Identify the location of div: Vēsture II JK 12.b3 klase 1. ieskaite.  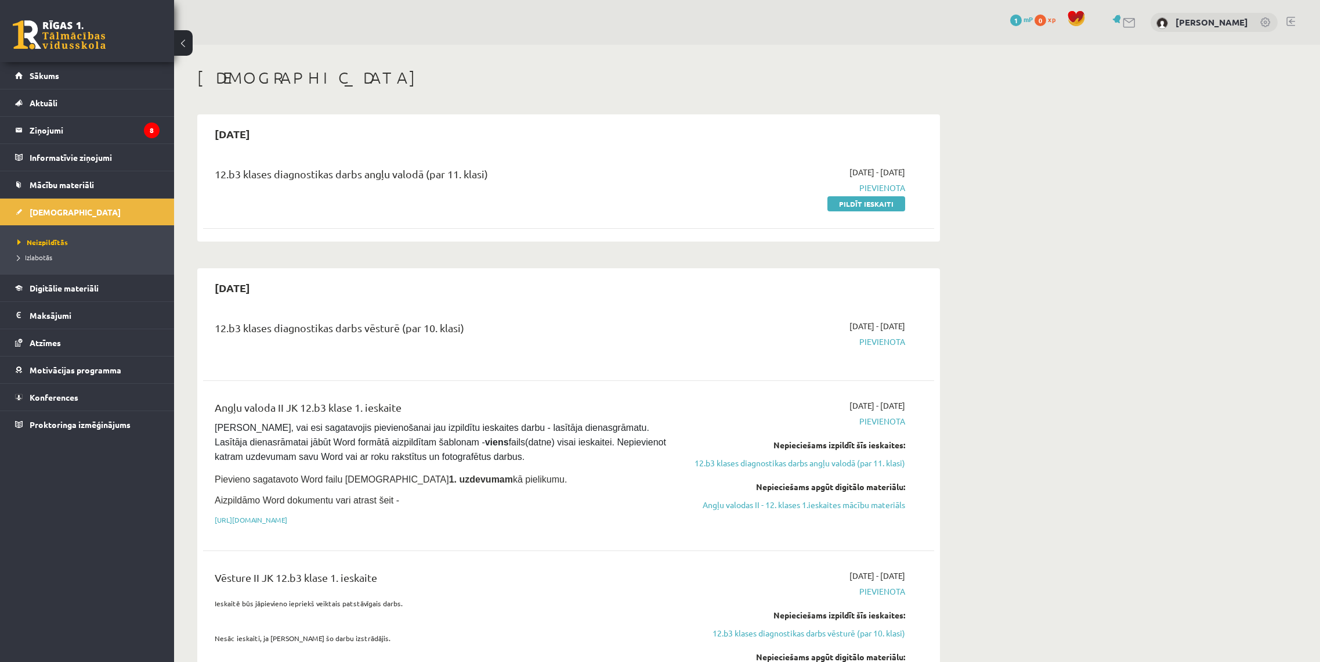
(442, 580).